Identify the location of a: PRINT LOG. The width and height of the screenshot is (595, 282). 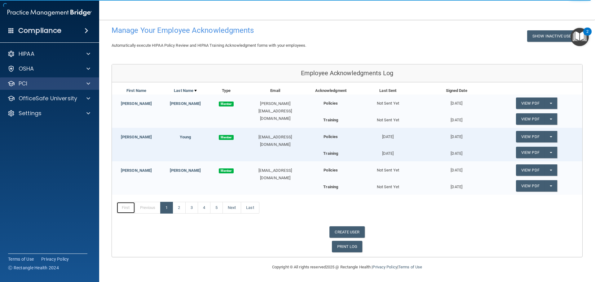
(347, 247).